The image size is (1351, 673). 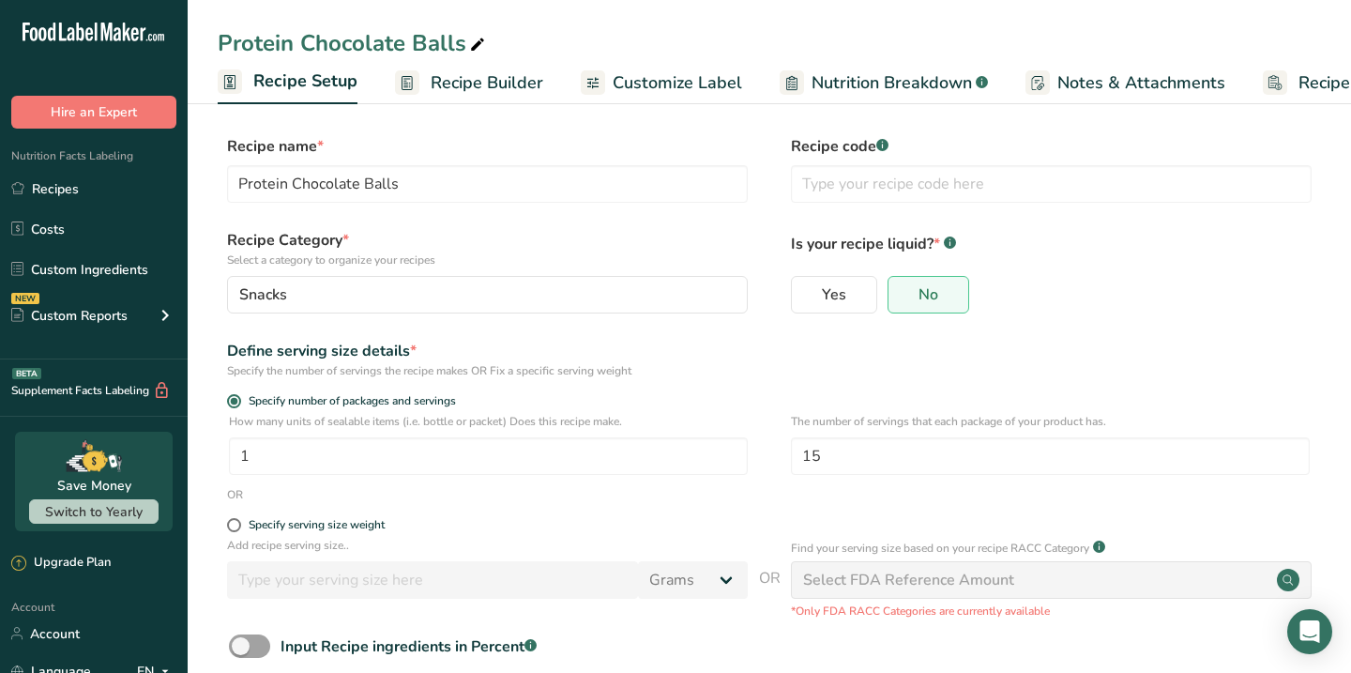 What do you see at coordinates (928, 295) in the screenshot?
I see `span: No` at bounding box center [928, 295].